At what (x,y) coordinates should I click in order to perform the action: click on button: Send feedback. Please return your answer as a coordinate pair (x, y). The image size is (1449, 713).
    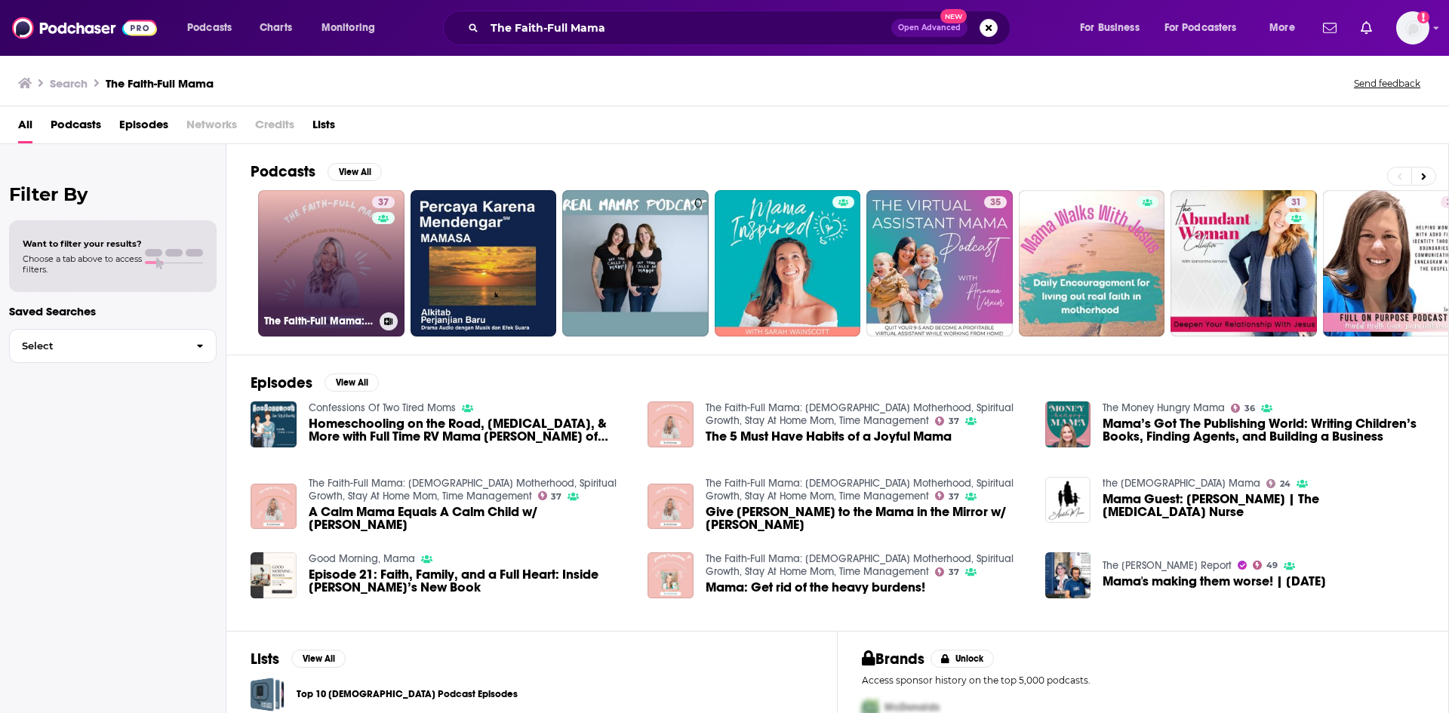
    Looking at the image, I should click on (1387, 83).